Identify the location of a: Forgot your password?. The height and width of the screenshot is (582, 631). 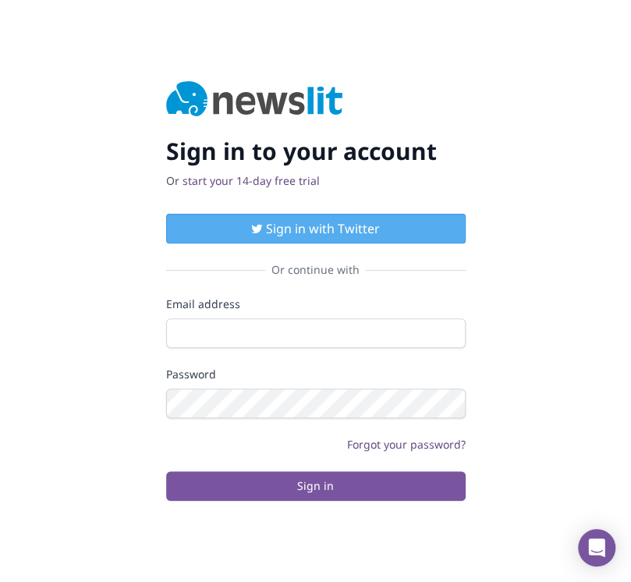
(406, 444).